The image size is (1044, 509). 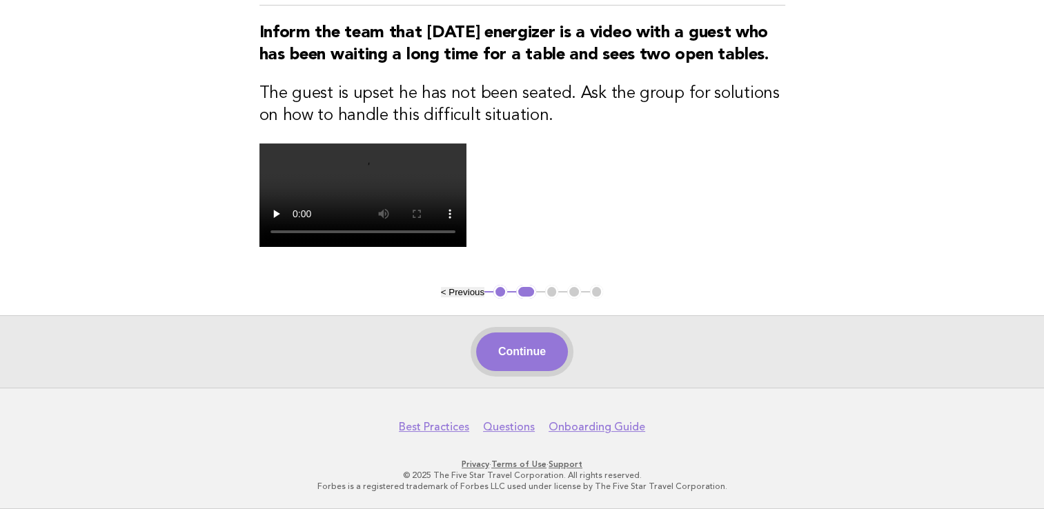 I want to click on a: Terms of Use, so click(x=519, y=464).